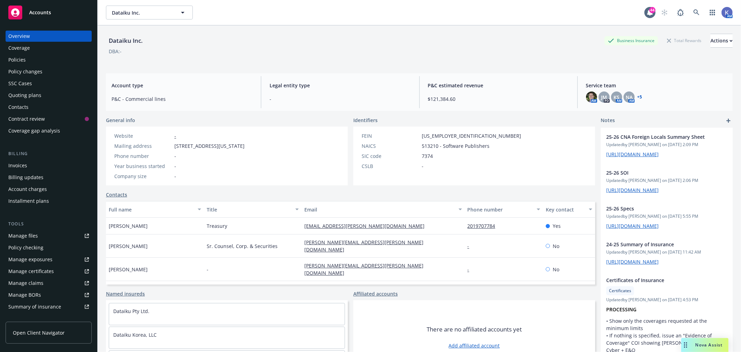  What do you see at coordinates (31, 271) in the screenshot?
I see `div: Manage certificates` at bounding box center [31, 271].